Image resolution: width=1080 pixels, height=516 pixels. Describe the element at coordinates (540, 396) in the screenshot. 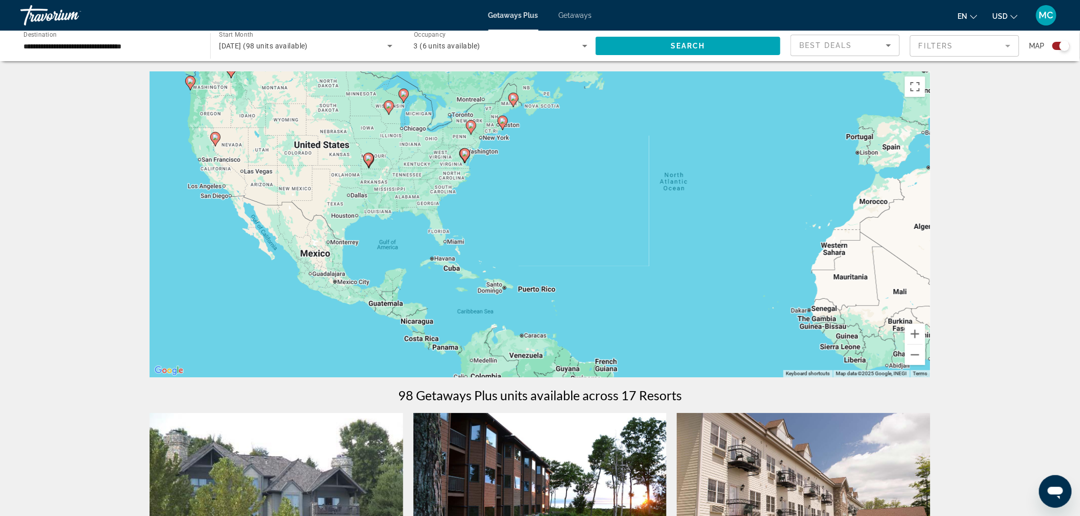

I see `h1: 98 Getaways Plus units available across 17 Resorts` at that location.